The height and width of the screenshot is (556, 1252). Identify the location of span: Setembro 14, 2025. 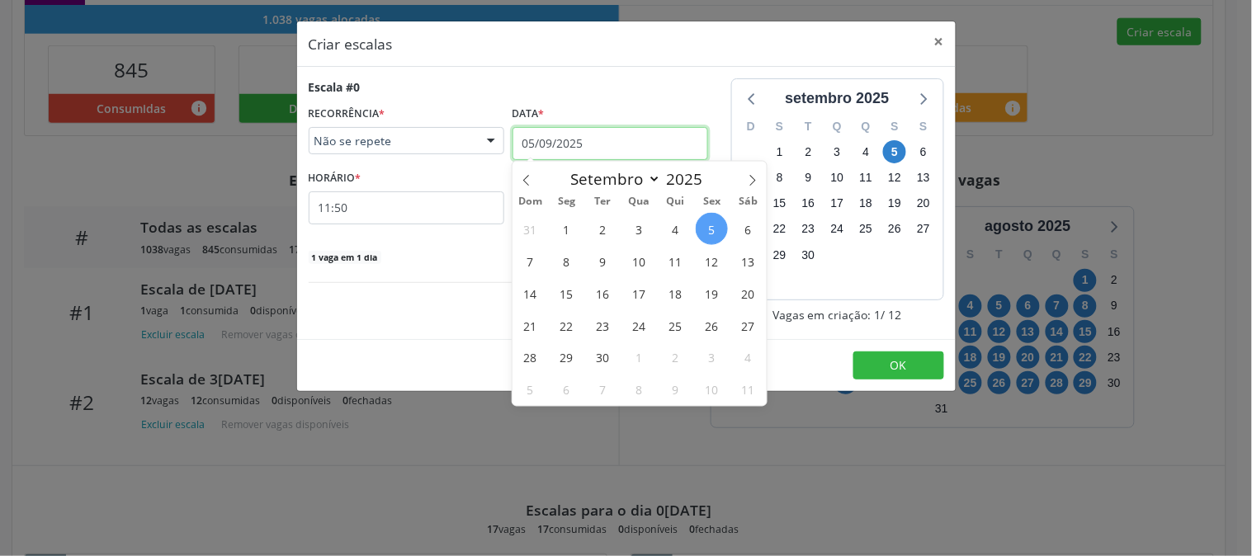
(530, 293).